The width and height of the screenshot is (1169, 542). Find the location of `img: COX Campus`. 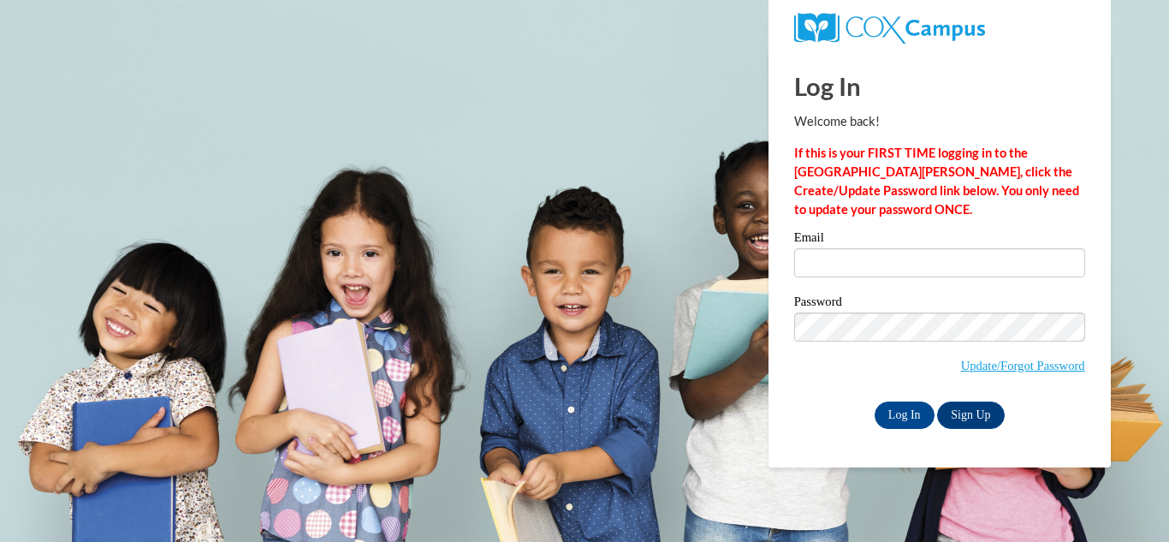

img: COX Campus is located at coordinates (889, 28).